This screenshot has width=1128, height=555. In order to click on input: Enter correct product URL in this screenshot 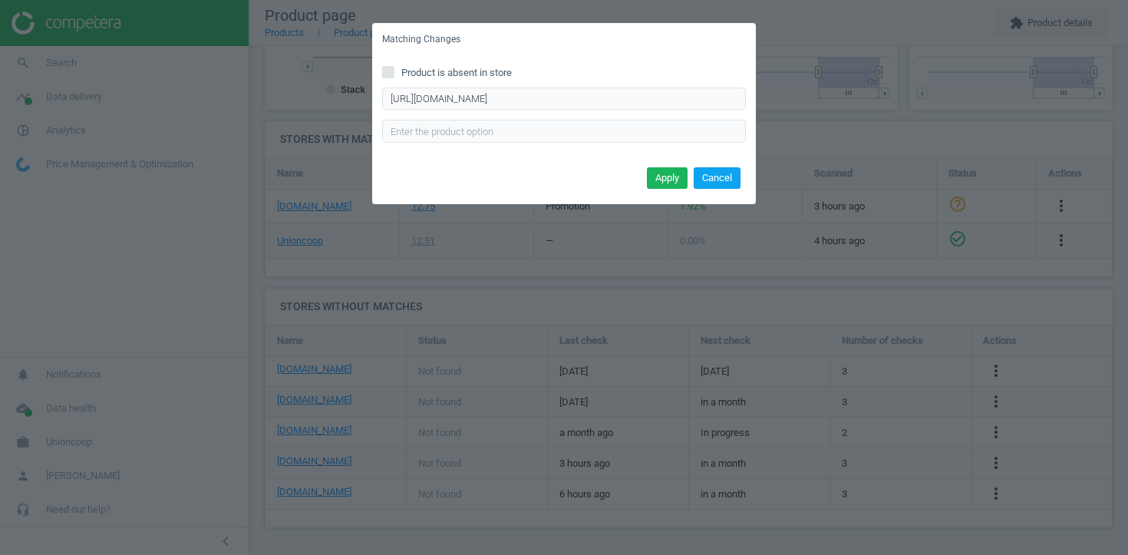, I will do `click(564, 99)`.